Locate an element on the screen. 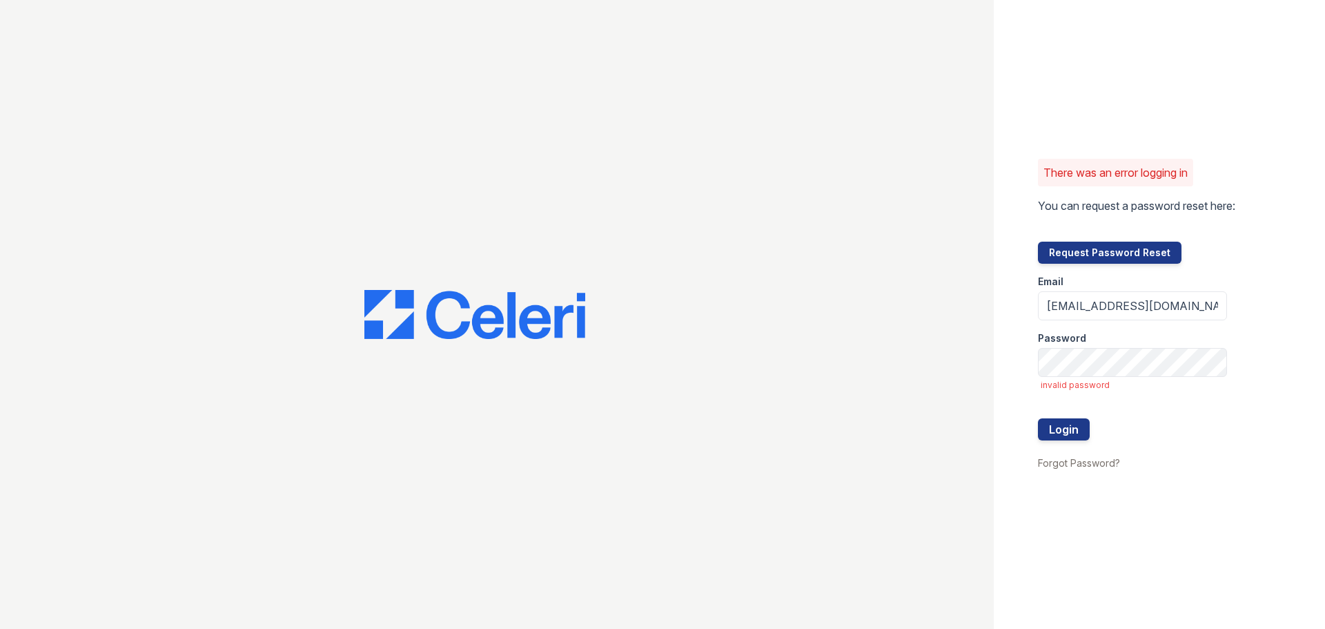 This screenshot has width=1325, height=629. img: CE_Logo_Blue-a8612792a0a2168367f1c8372b55b34899dd931a85d93a1a3d3e32e68fde9ad4.png is located at coordinates (475, 315).